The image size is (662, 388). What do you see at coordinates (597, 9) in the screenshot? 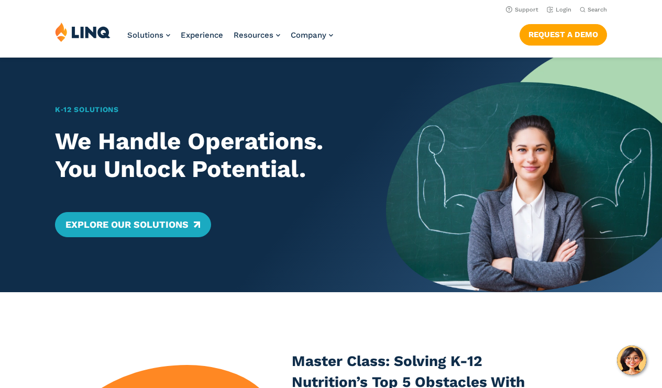
I see `span: Search` at bounding box center [597, 9].